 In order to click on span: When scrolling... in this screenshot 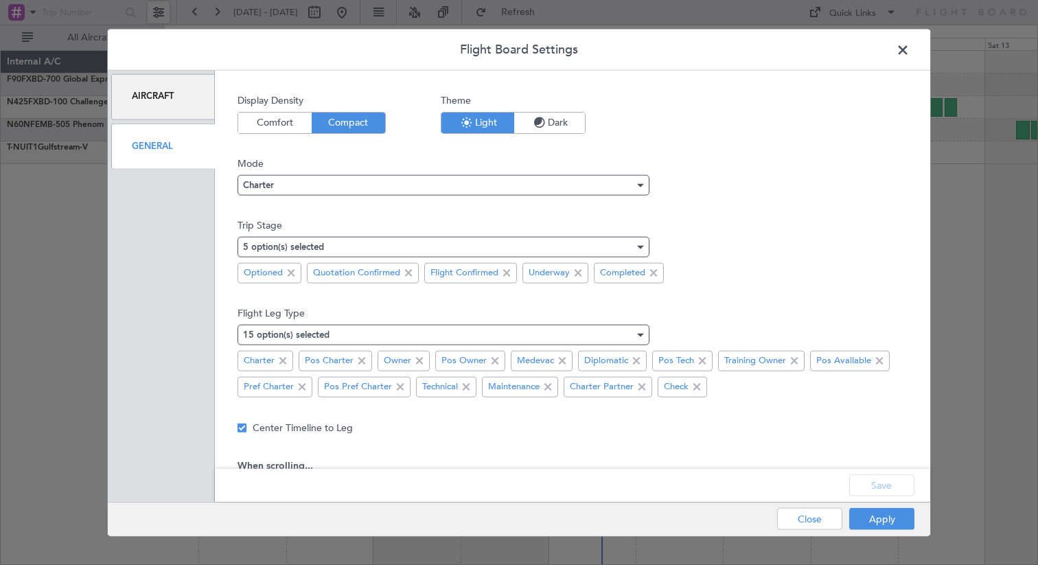, I will do `click(573, 466)`.